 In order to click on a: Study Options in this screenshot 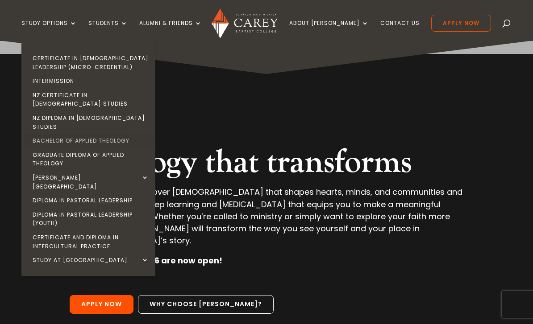, I will do `click(49, 30)`.